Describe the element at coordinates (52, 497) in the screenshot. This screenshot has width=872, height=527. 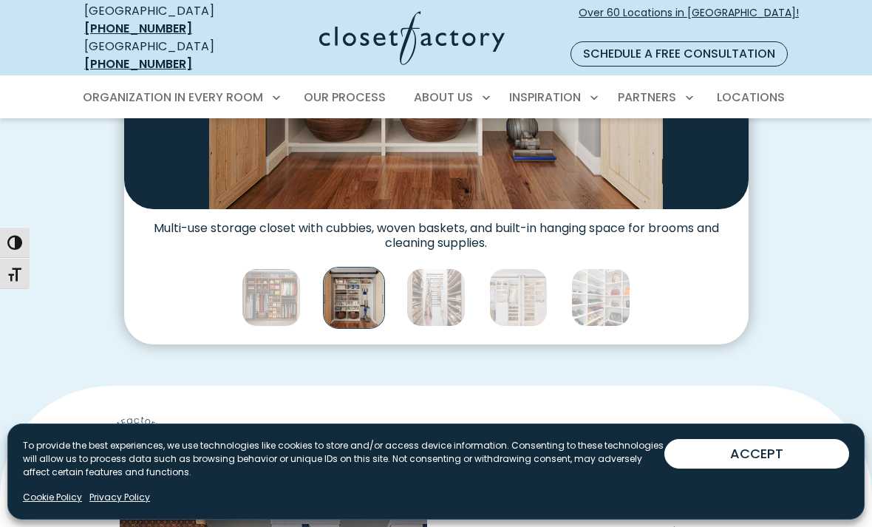
I see `a: Cookie Policy` at that location.